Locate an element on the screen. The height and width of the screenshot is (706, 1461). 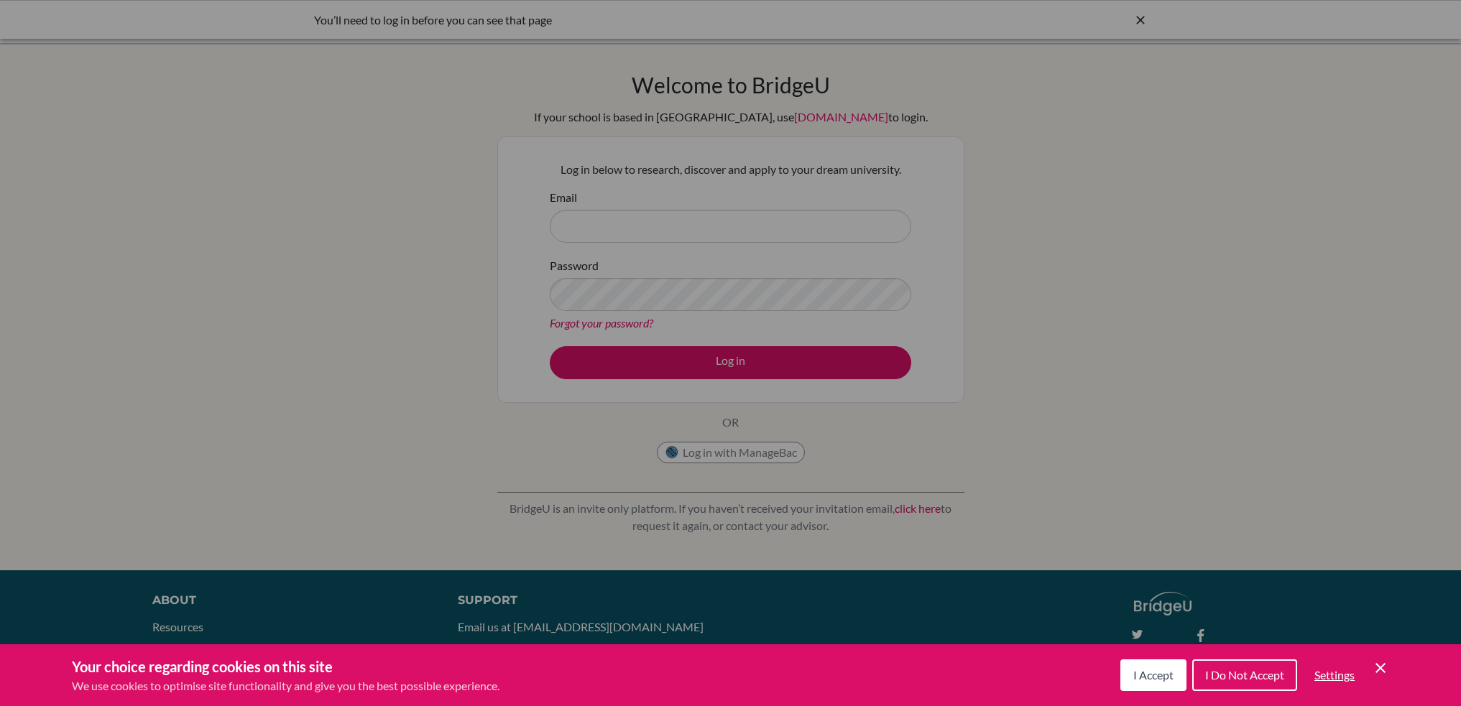
button: I Accept is located at coordinates (1153, 675).